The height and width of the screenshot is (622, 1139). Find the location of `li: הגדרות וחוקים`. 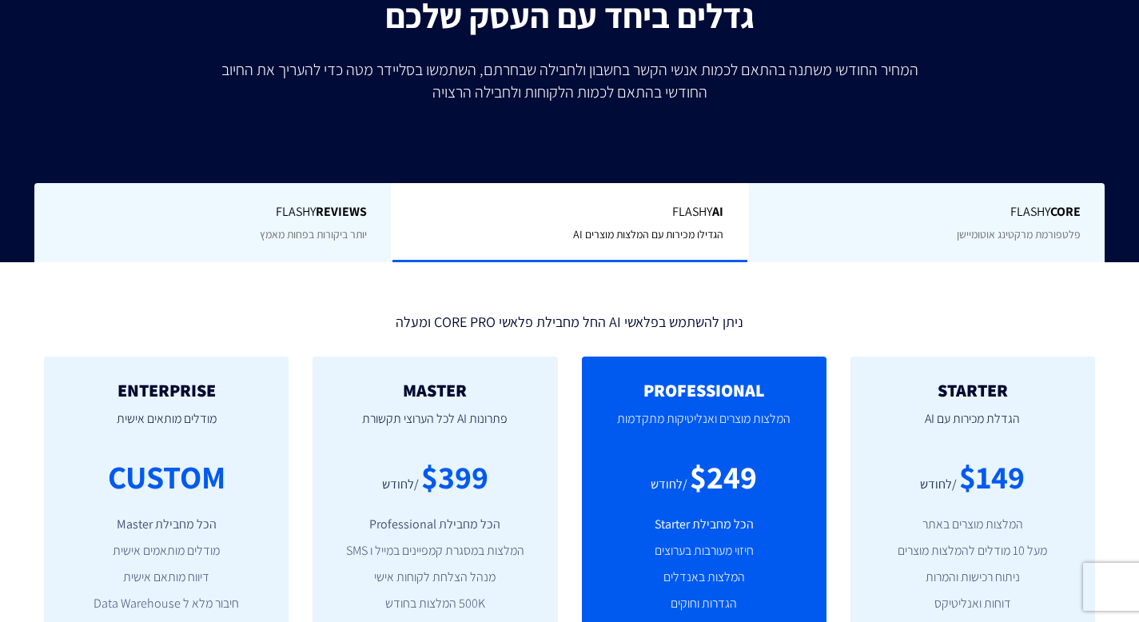

li: הגדרות וחוקים is located at coordinates (704, 603).